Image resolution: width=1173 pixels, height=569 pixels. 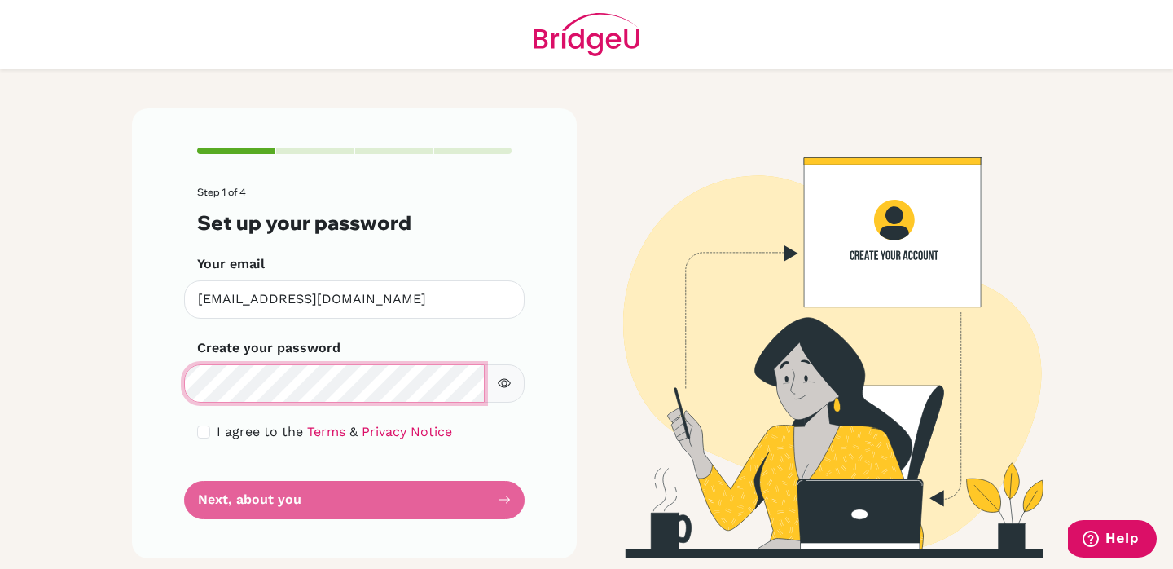 What do you see at coordinates (222, 191) in the screenshot?
I see `span: Step 1 of 4` at bounding box center [222, 191].